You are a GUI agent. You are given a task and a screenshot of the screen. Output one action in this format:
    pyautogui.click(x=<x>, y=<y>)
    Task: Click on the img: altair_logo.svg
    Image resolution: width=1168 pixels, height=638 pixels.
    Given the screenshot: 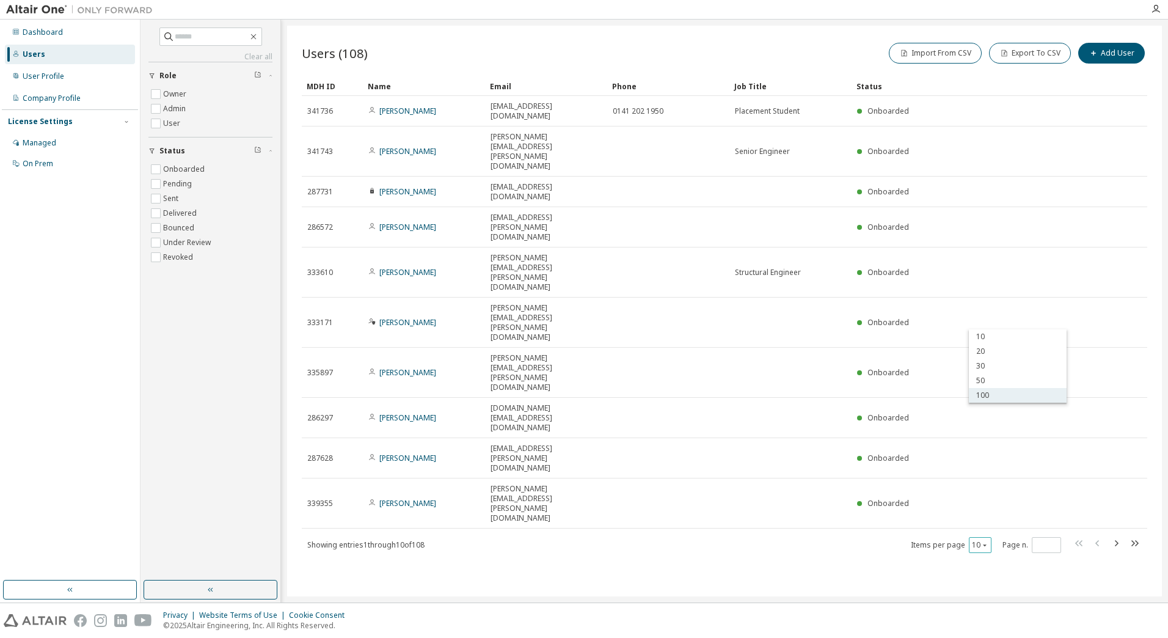 What is the action you would take?
    pyautogui.click(x=35, y=620)
    